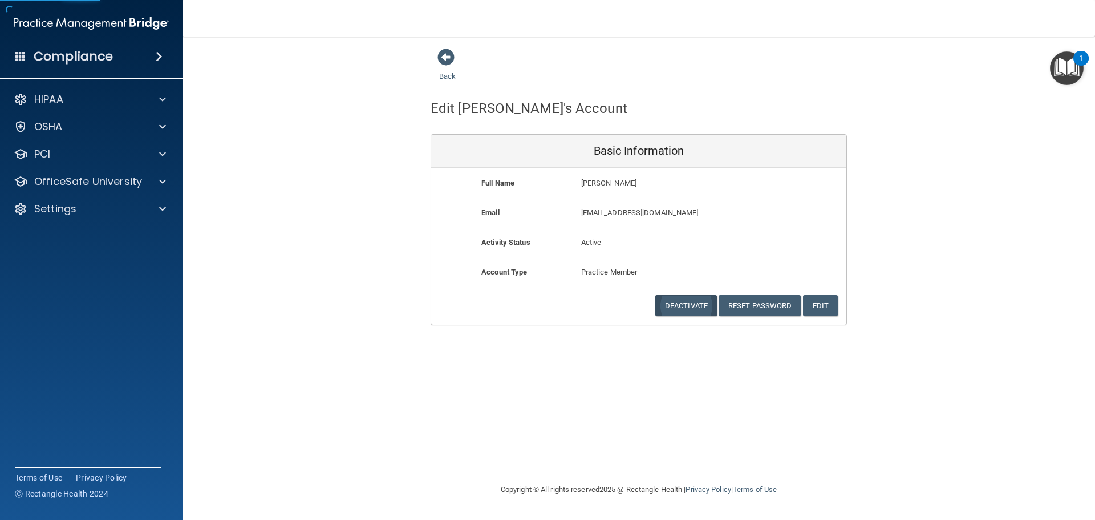  I want to click on p: PCI, so click(42, 154).